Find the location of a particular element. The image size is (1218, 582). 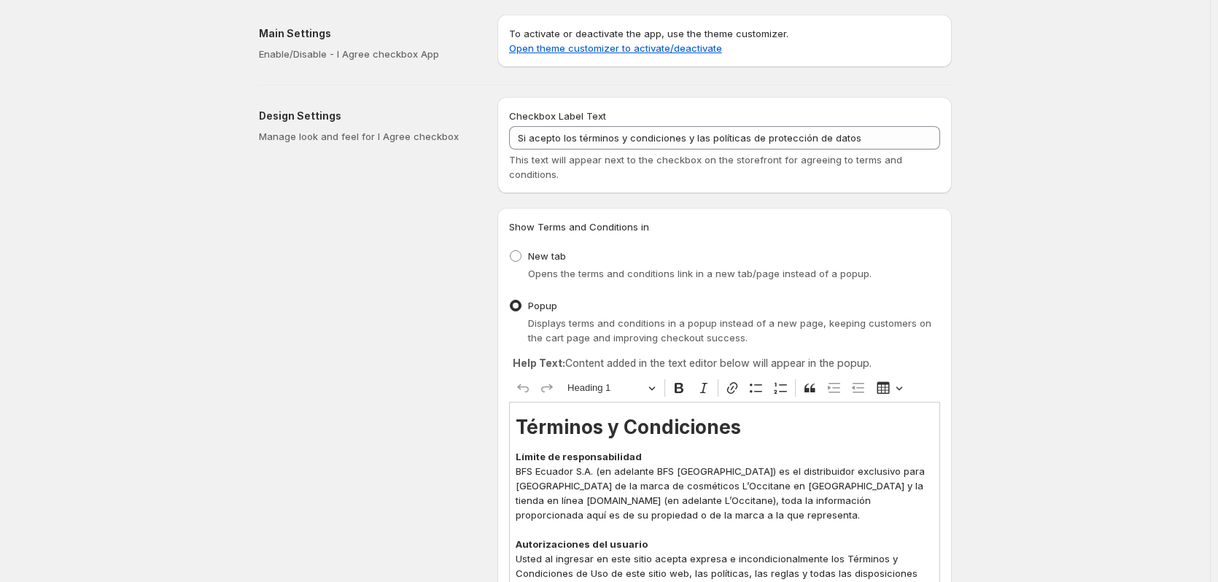

h2: Design Settings is located at coordinates (366, 116).